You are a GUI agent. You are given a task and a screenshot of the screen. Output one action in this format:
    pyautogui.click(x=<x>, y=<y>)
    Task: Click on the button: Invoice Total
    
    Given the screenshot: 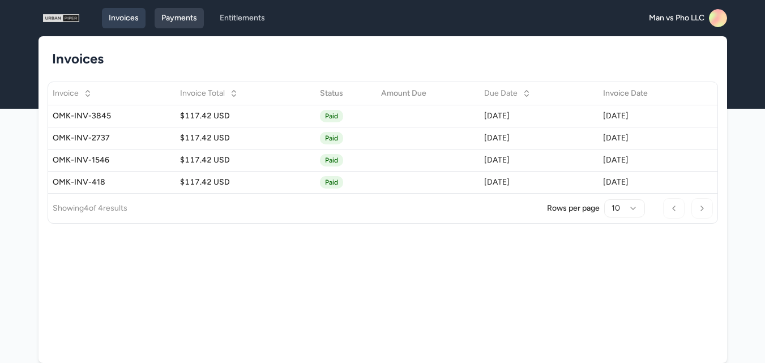 What is the action you would take?
    pyautogui.click(x=209, y=93)
    